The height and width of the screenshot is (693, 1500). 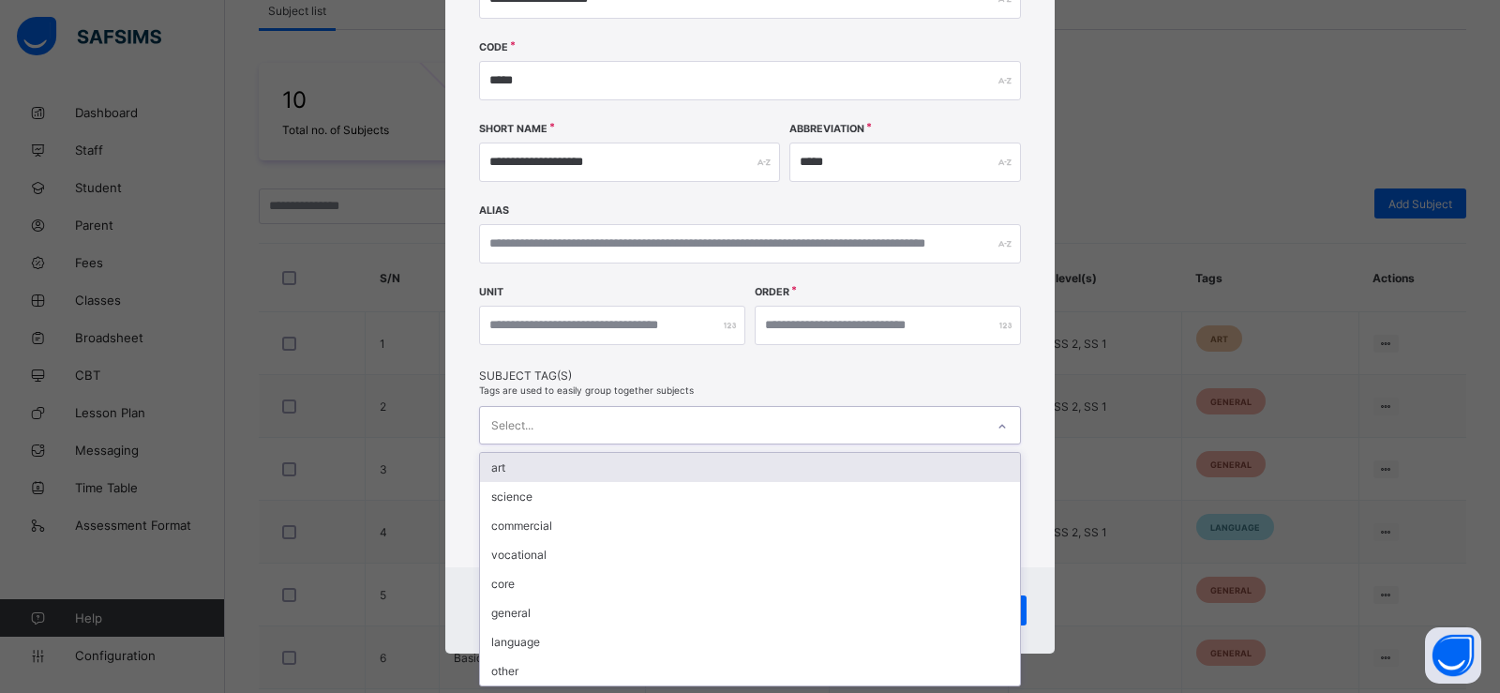 What do you see at coordinates (750, 375) in the screenshot?
I see `span: Subject Tag(s)` at bounding box center [750, 375].